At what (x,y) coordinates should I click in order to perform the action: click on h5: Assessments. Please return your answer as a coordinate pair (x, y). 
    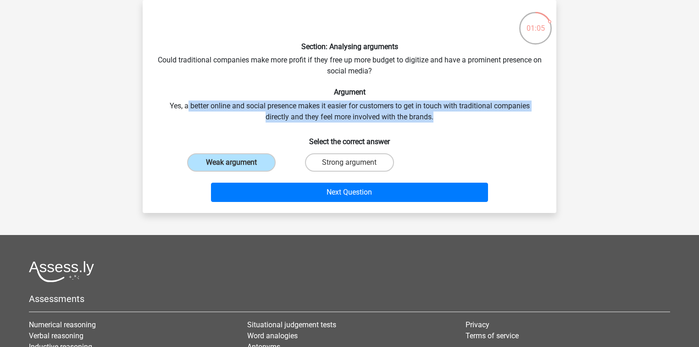
    Looking at the image, I should click on (350, 299).